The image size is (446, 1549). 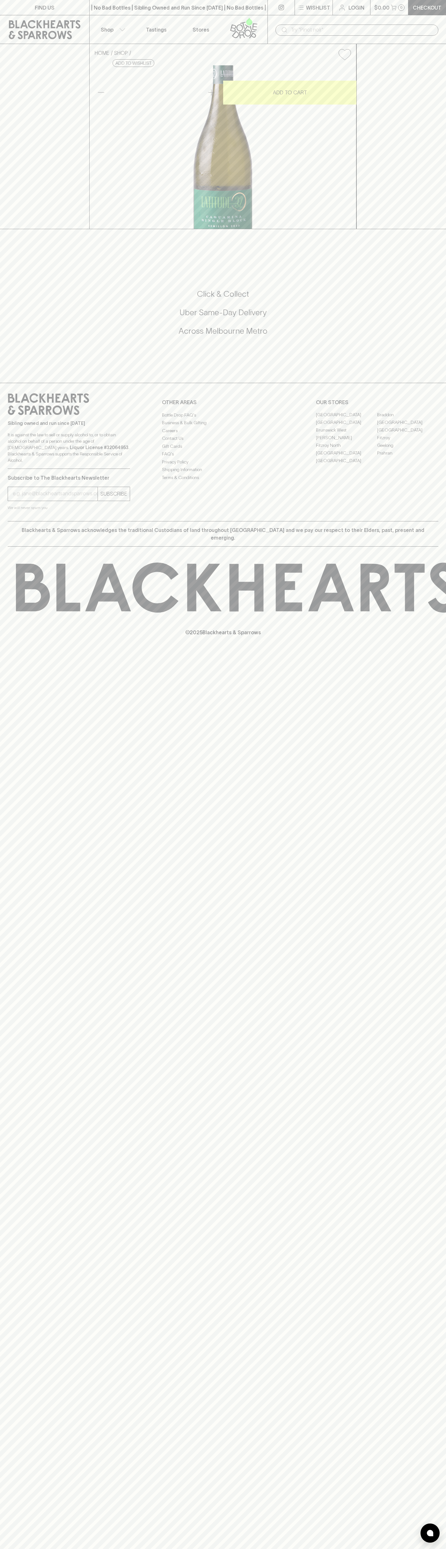 I want to click on a: HOME, so click(x=102, y=53).